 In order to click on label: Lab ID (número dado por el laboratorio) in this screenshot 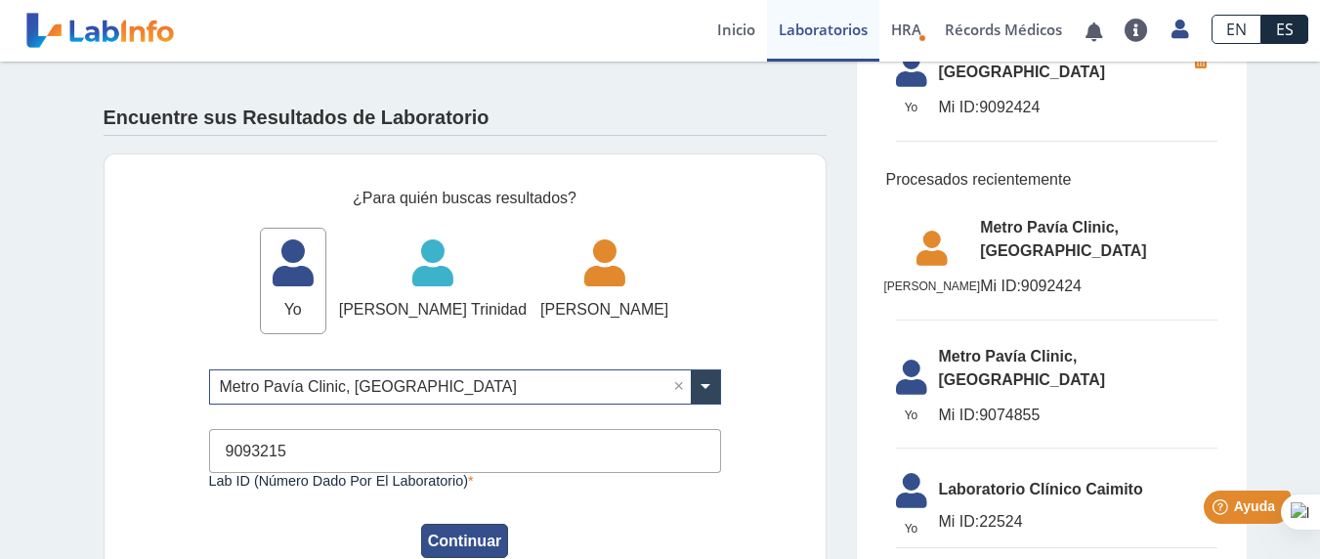, I will do `click(465, 481)`.